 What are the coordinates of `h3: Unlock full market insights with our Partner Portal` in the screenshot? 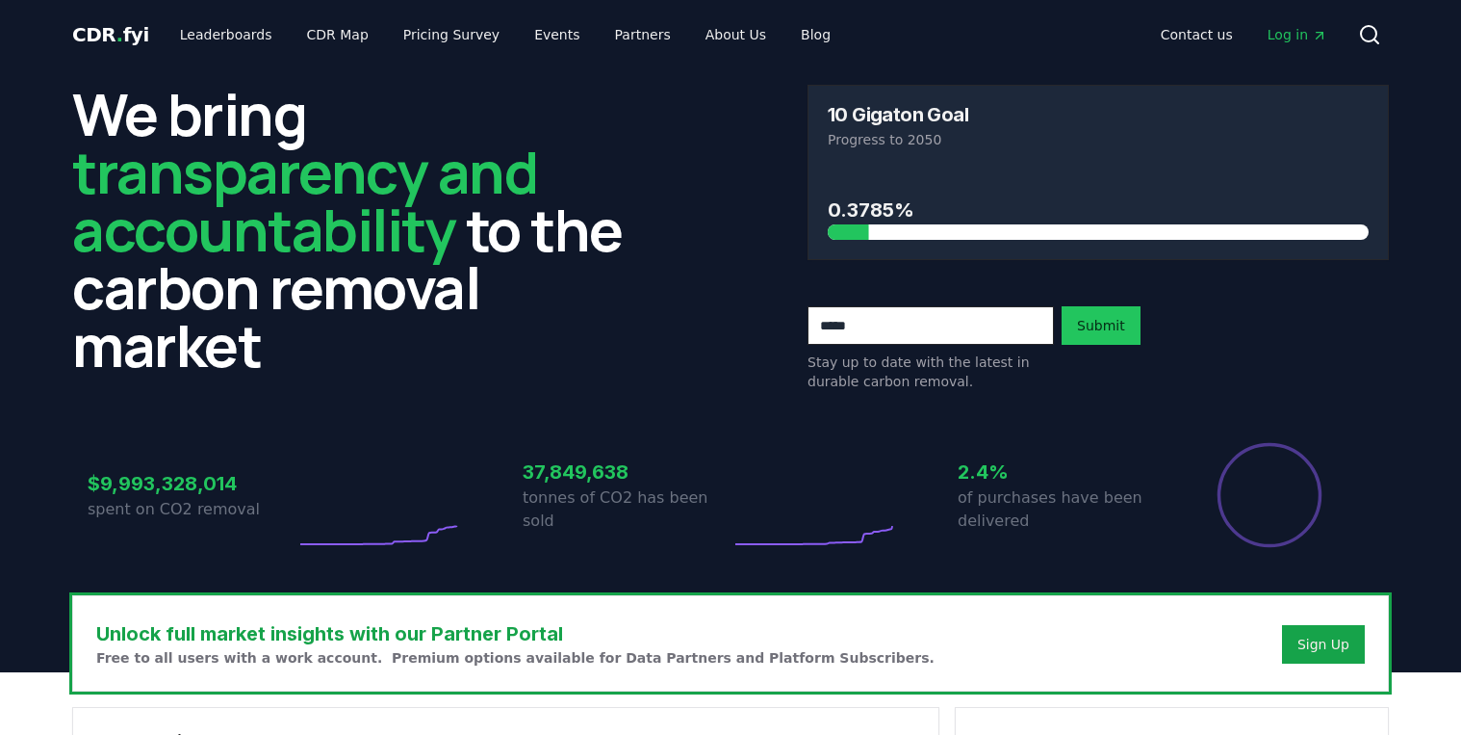 It's located at (515, 633).